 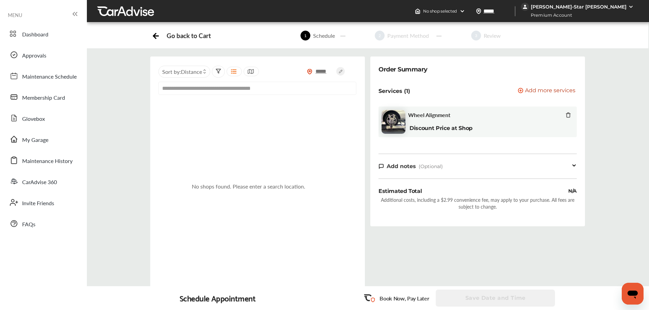 I want to click on div: N/A, so click(x=572, y=191).